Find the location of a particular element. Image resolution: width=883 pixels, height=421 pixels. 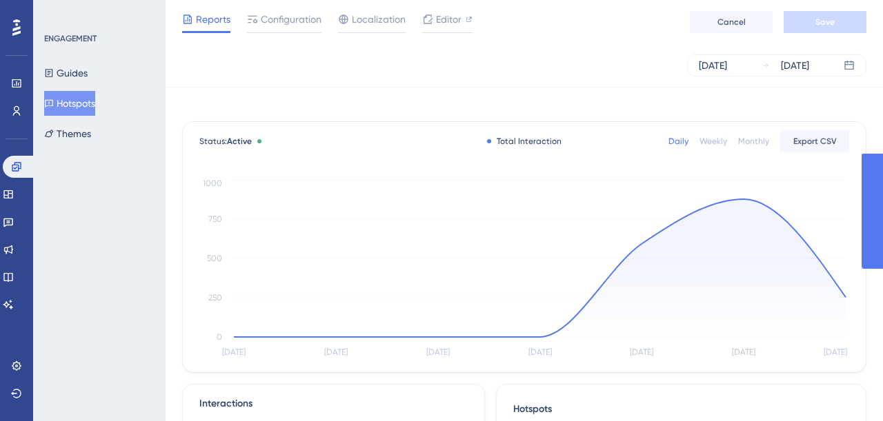

tspan: 500 is located at coordinates (215, 259).